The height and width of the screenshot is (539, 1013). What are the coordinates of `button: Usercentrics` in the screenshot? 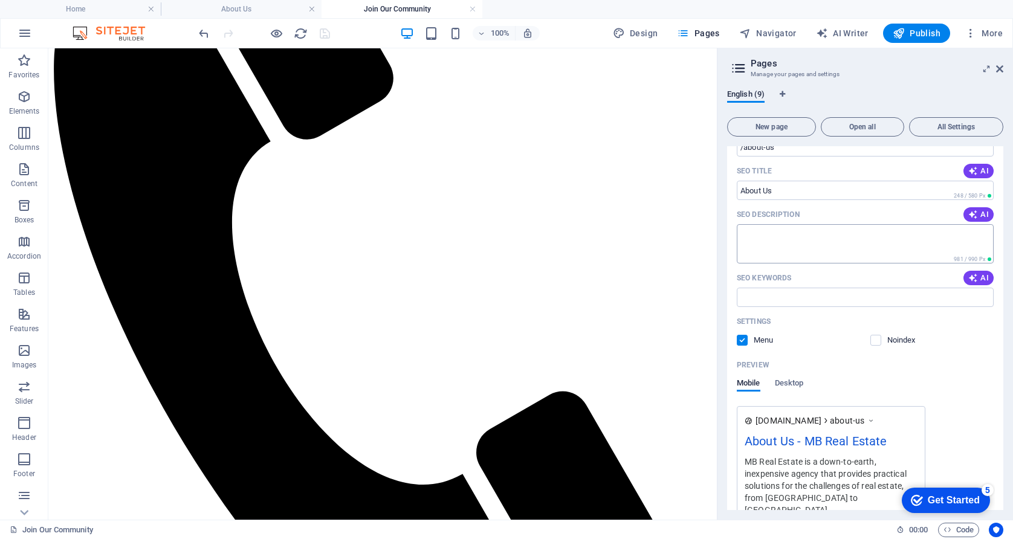 It's located at (996, 530).